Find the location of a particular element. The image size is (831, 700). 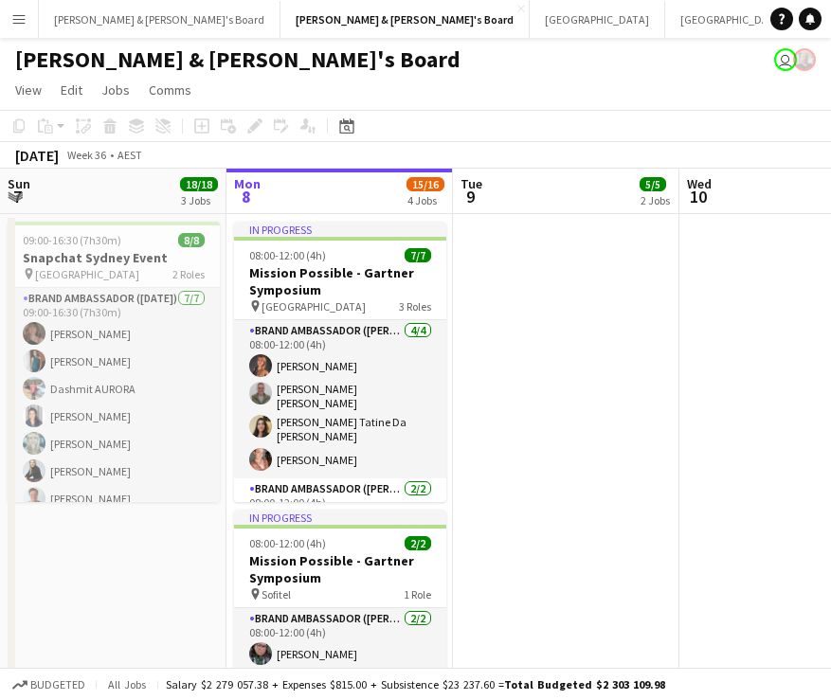

app-user-avatar: Jenny Tu is located at coordinates (786, 60).